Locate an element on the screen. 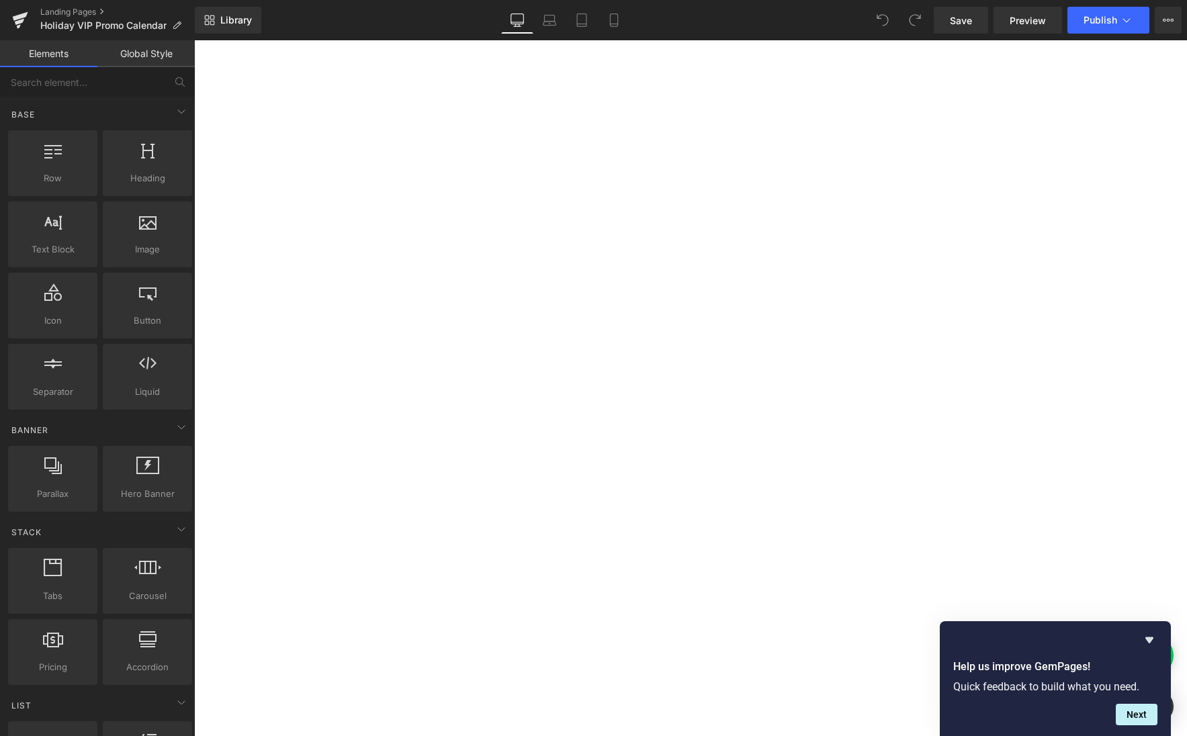 This screenshot has height=736, width=1187. span: Save is located at coordinates (961, 20).